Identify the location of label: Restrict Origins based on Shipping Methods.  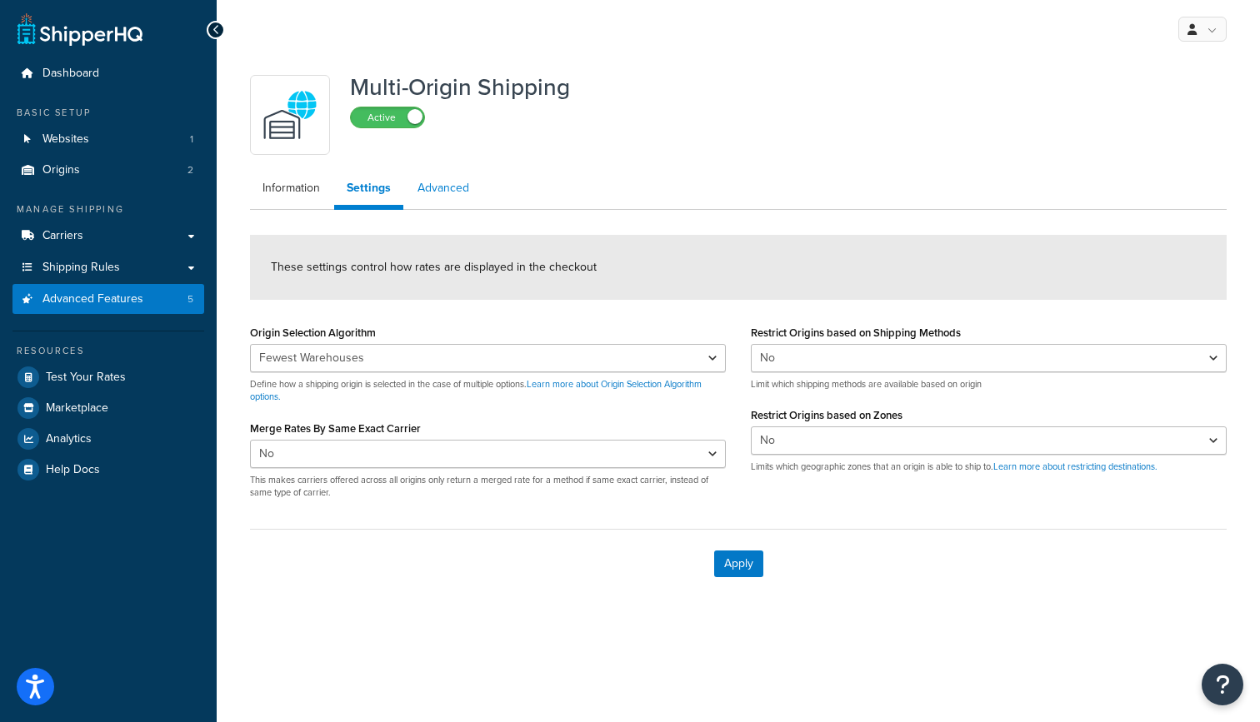
(856, 332).